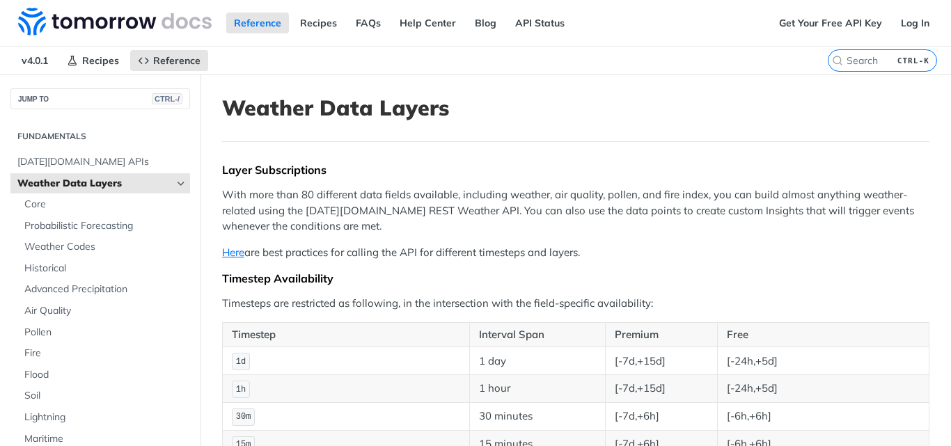 This screenshot has height=446, width=951. Describe the element at coordinates (914, 23) in the screenshot. I see `a: Log In` at that location.